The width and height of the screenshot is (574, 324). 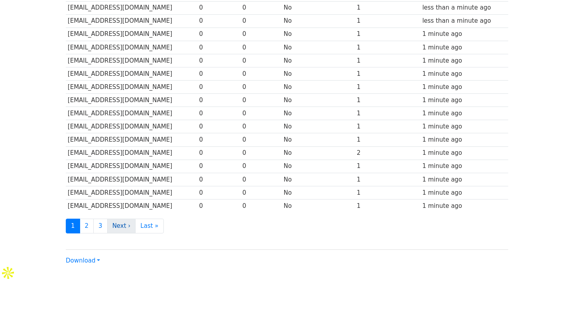 What do you see at coordinates (554, 305) in the screenshot?
I see `div: Chat Widget` at bounding box center [554, 305].